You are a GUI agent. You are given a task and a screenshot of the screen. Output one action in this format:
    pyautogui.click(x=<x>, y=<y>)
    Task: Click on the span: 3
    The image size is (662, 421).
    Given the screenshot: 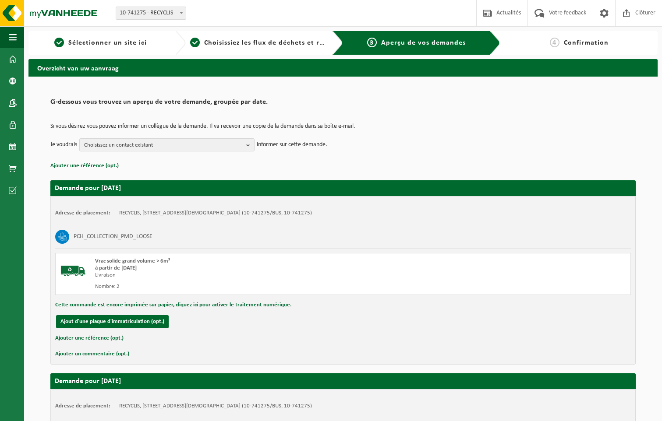 What is the action you would take?
    pyautogui.click(x=372, y=42)
    